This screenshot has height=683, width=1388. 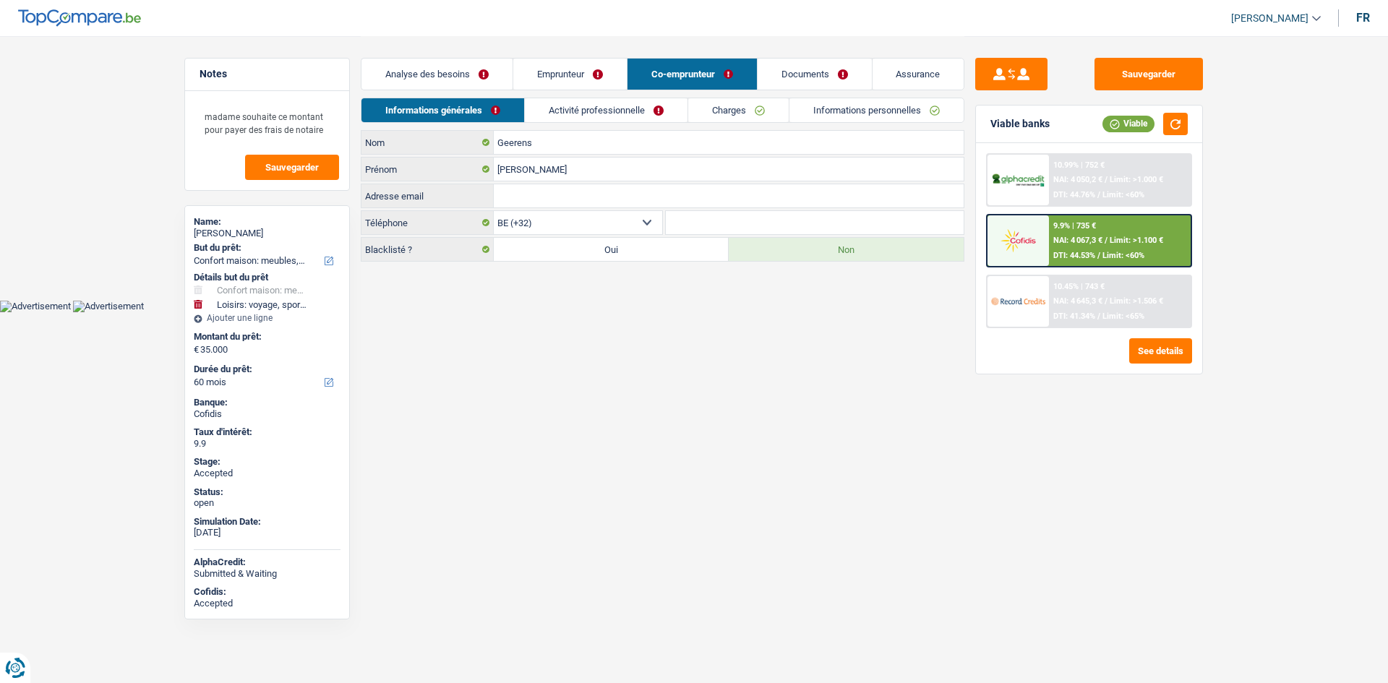 I want to click on label: But du prêt:, so click(x=265, y=248).